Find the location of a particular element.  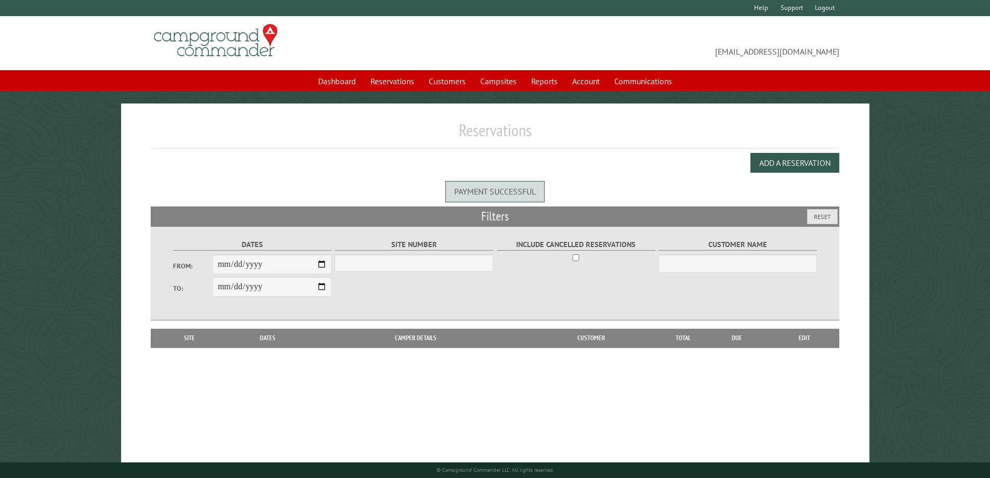

img: Campground Commander is located at coordinates (216, 41).